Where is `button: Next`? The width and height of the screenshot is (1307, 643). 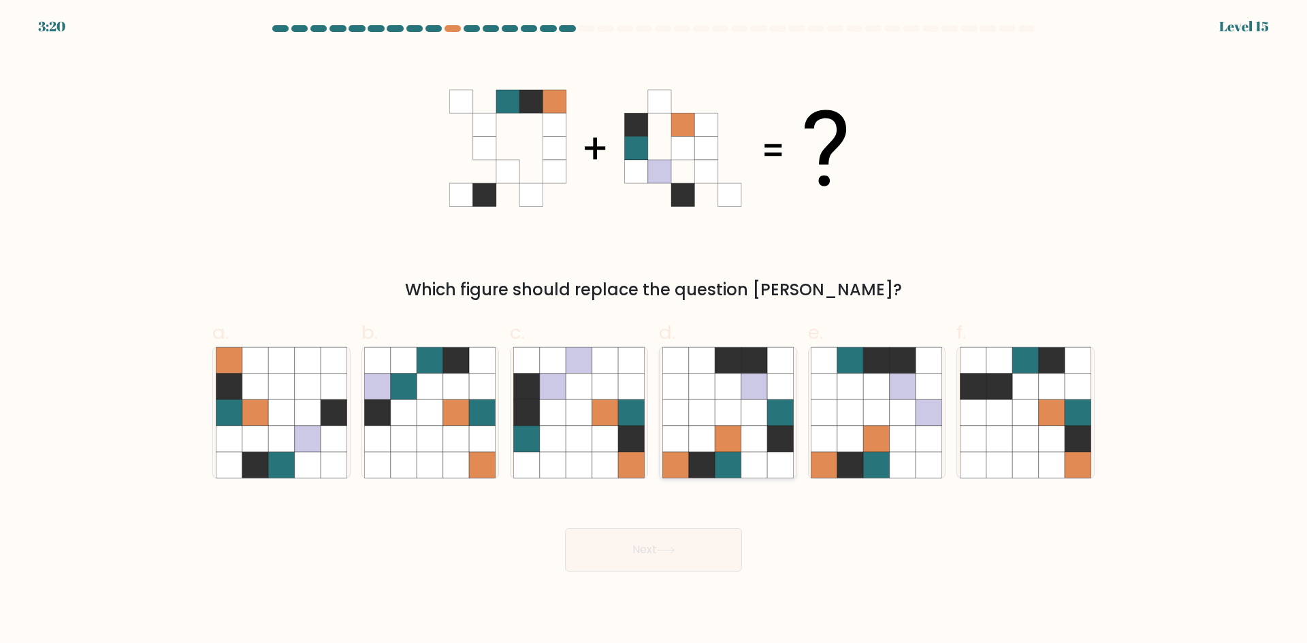
button: Next is located at coordinates (653, 550).